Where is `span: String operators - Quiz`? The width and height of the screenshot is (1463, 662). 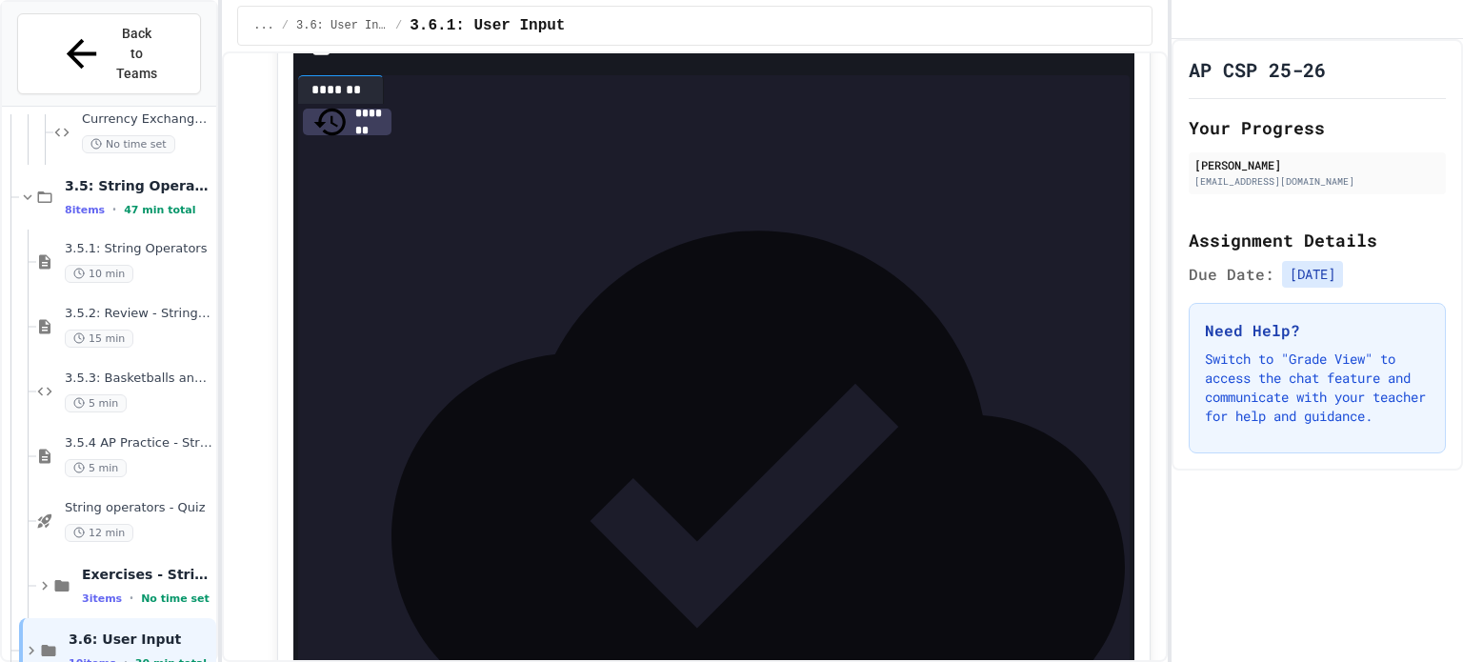
span: String operators - Quiz is located at coordinates (138, 508).